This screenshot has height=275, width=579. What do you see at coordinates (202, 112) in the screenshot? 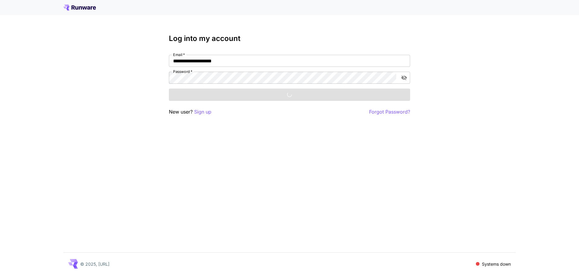
I see `p: Sign up` at bounding box center [202, 112].